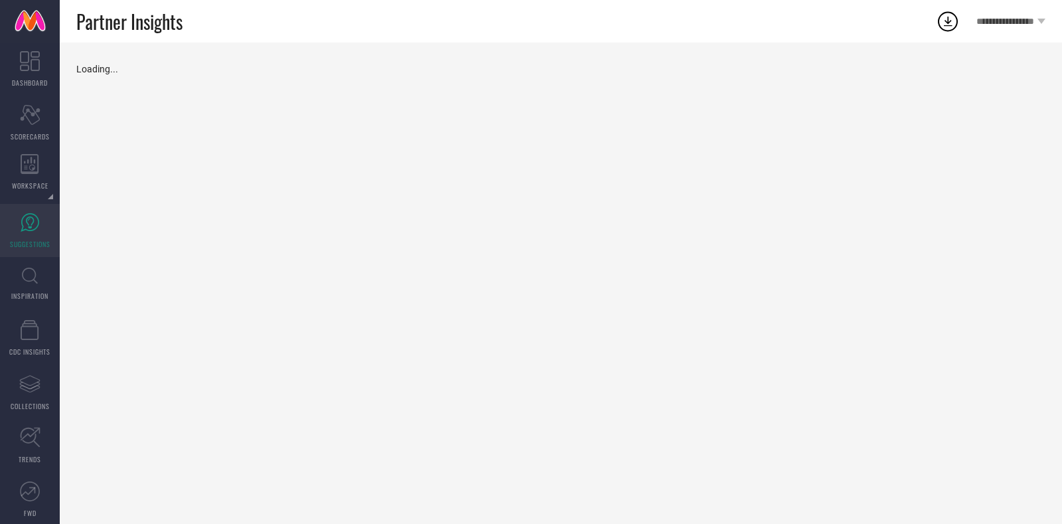 This screenshot has width=1062, height=524. I want to click on span: Partner Insights, so click(129, 21).